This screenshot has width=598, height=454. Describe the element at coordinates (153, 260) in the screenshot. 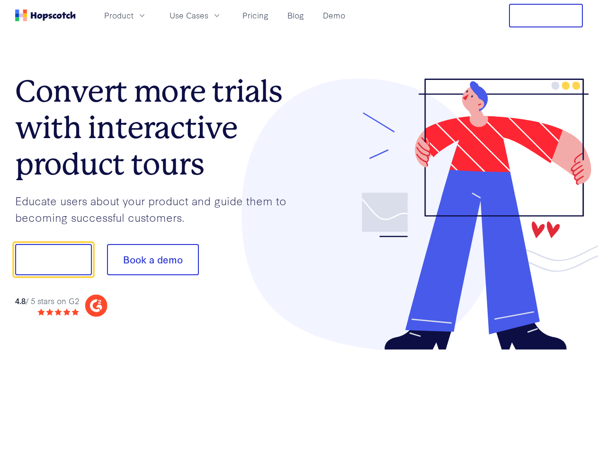

I see `a: Book a demo` at that location.